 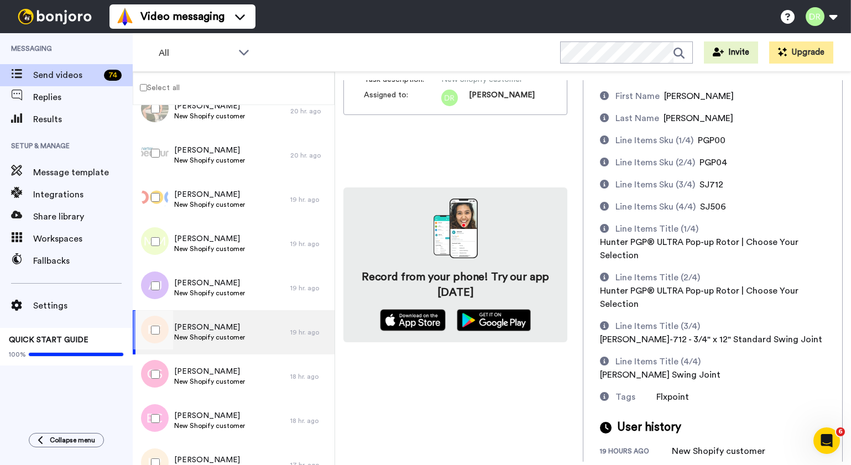 What do you see at coordinates (654, 140) in the screenshot?
I see `div: Line Items Sku (1/4)` at bounding box center [654, 140].